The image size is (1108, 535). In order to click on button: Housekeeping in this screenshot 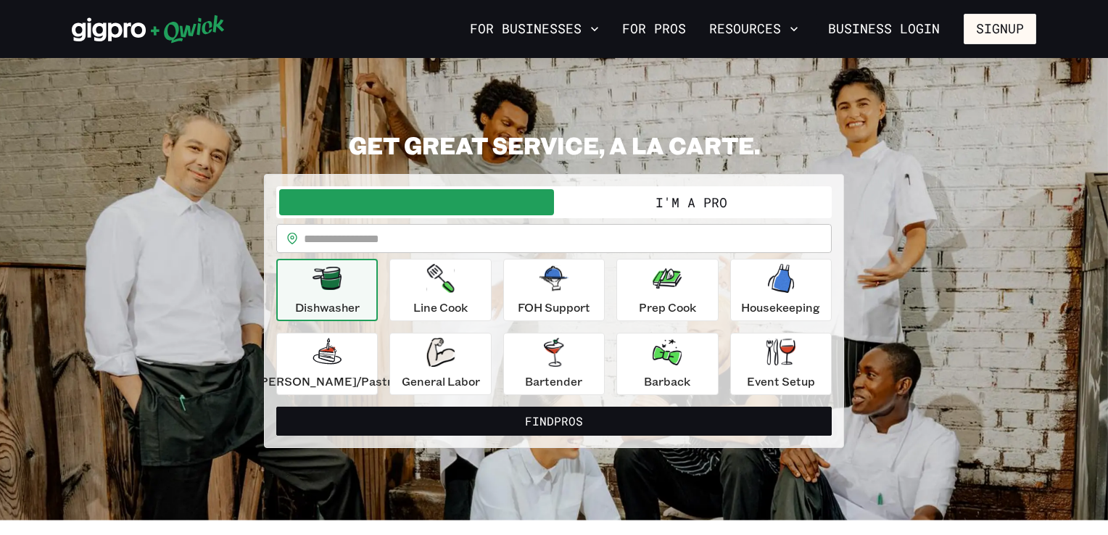, I will do `click(781, 290)`.